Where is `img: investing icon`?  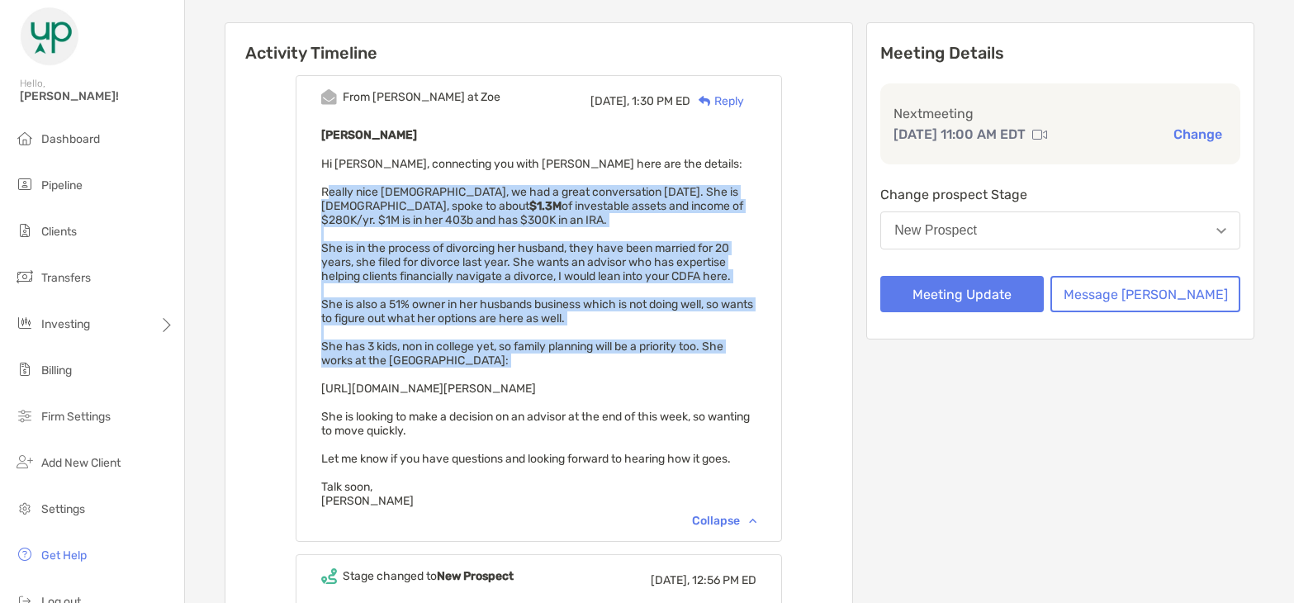 img: investing icon is located at coordinates (25, 323).